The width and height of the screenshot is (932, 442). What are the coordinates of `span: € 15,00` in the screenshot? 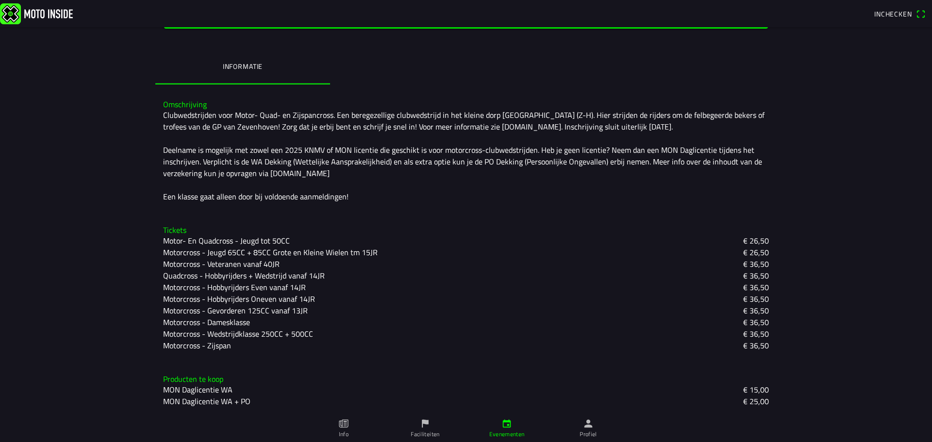 It's located at (756, 390).